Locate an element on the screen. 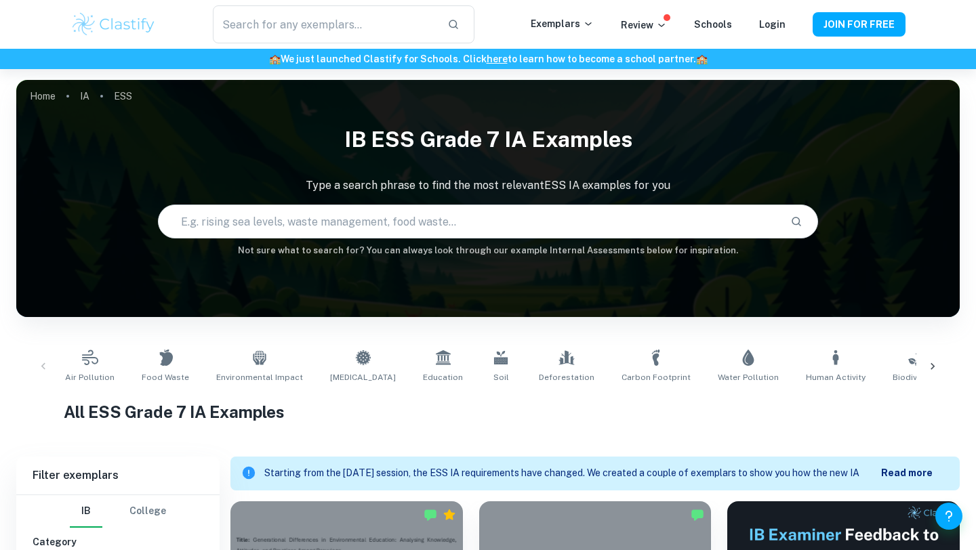  a: IA is located at coordinates (85, 96).